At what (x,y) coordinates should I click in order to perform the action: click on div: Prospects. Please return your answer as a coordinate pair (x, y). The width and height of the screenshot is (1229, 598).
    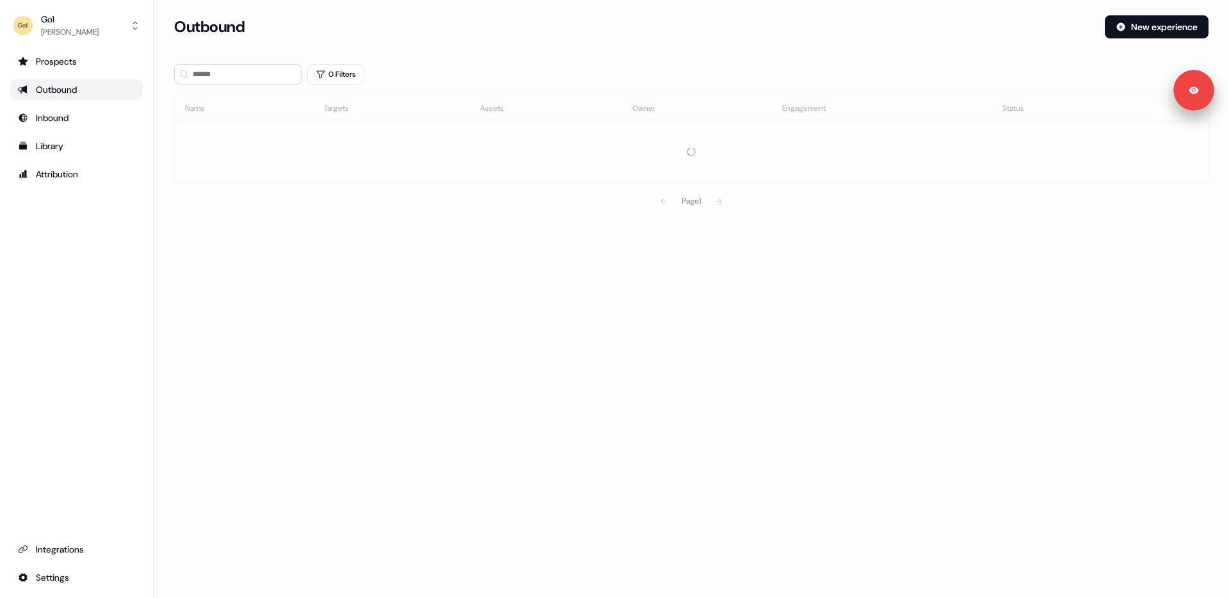
    Looking at the image, I should click on (76, 61).